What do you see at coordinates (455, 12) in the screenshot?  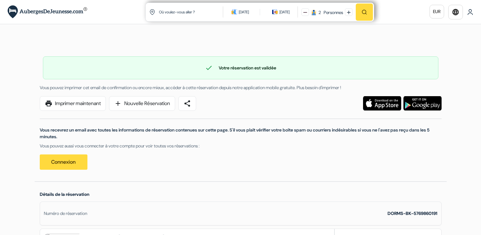 I see `a: language` at bounding box center [455, 12].